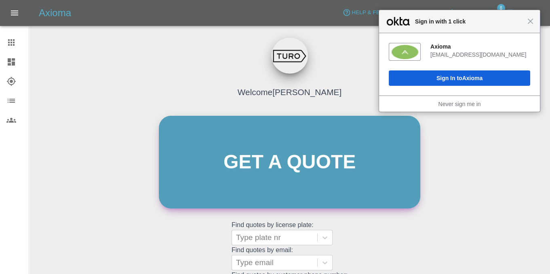 This screenshot has width=550, height=274. Describe the element at coordinates (290, 162) in the screenshot. I see `a: Get a quote` at that location.